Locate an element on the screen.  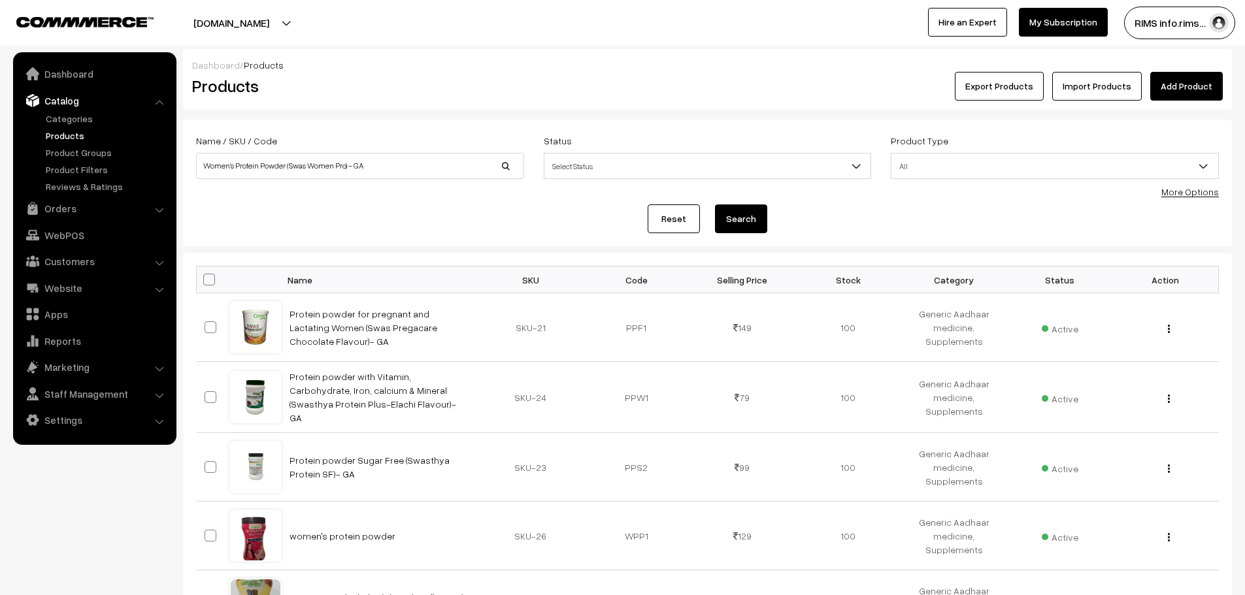
a: Add Product is located at coordinates (1186, 86).